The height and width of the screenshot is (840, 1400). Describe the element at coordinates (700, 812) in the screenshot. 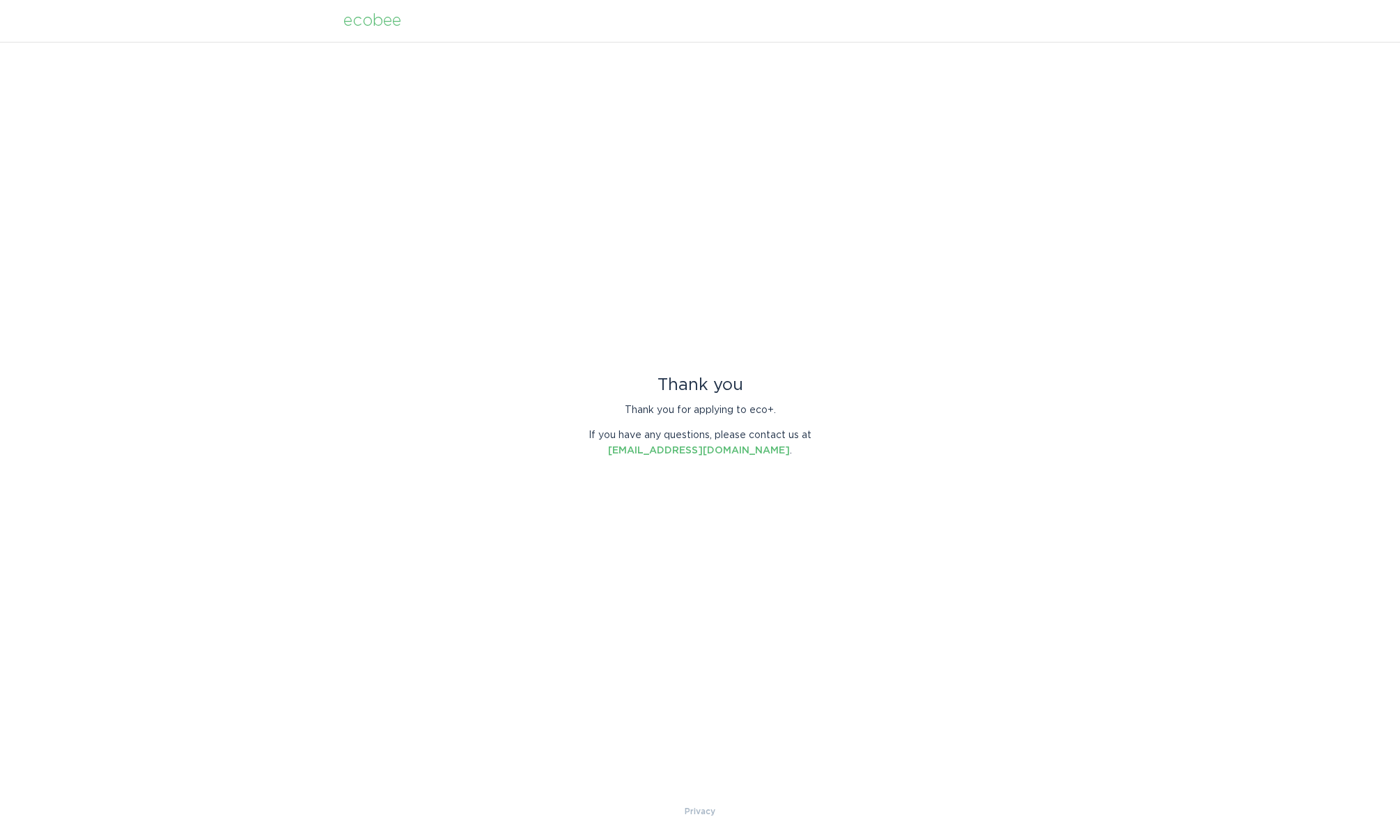

I see `a: Privacy Policy & Terms of Use` at that location.